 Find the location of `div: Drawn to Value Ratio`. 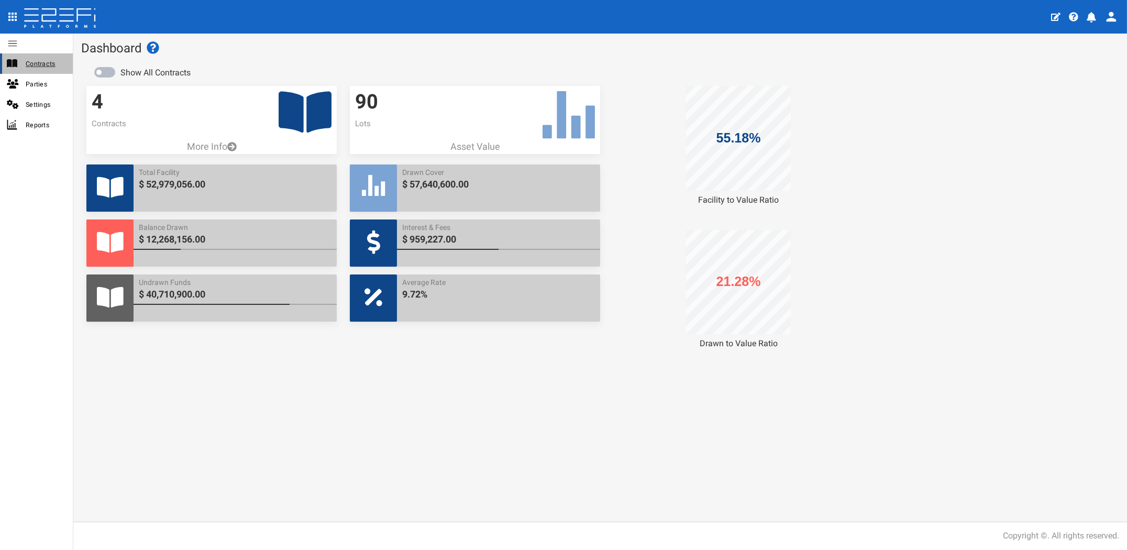

div: Drawn to Value Ratio is located at coordinates (738, 344).